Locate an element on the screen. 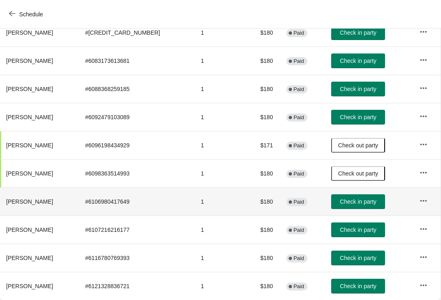  td: # 6083173613681 is located at coordinates (136, 60).